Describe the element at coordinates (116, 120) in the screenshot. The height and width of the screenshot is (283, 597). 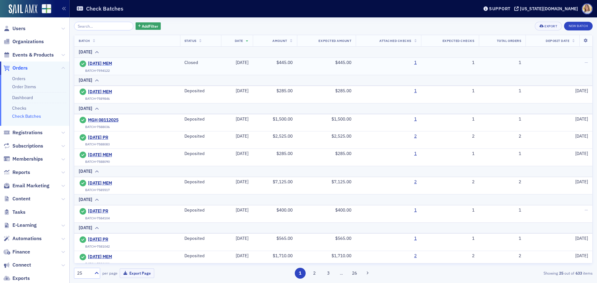
I see `a: MGH 08112025` at that location.